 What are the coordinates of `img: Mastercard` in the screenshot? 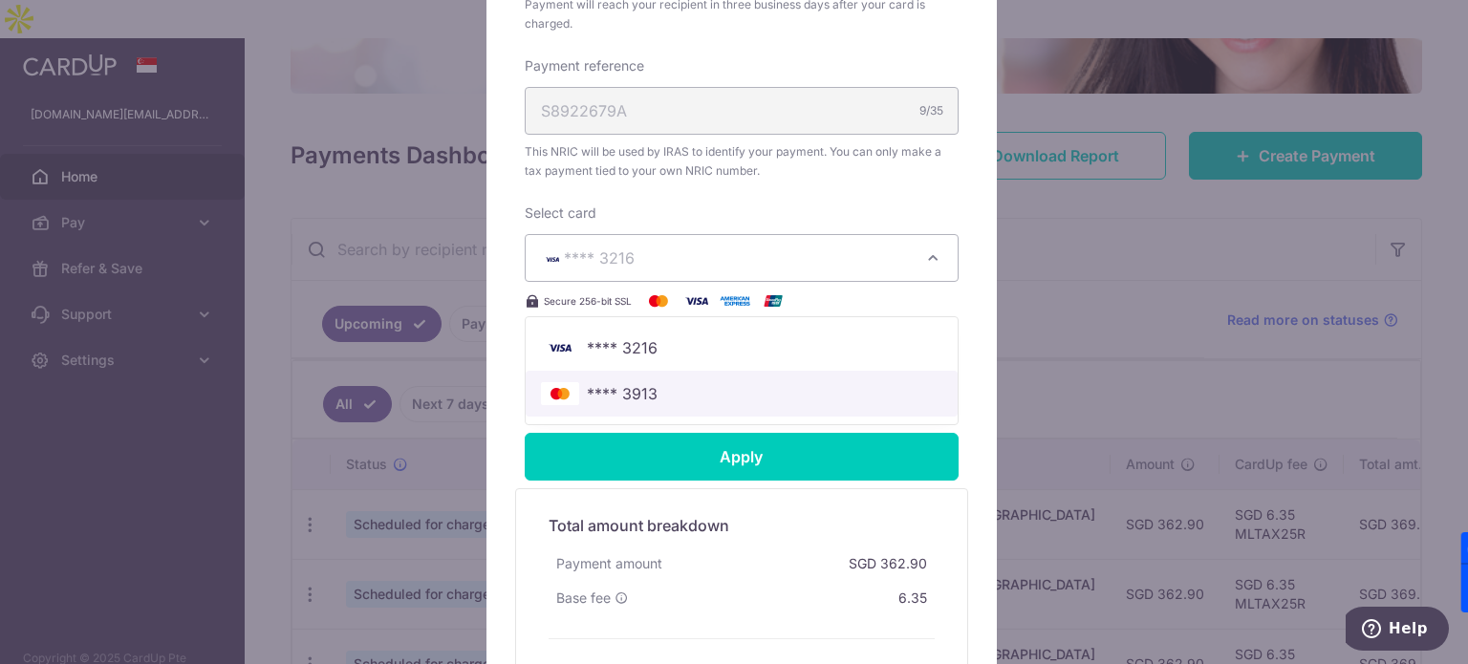 It's located at (659, 301).